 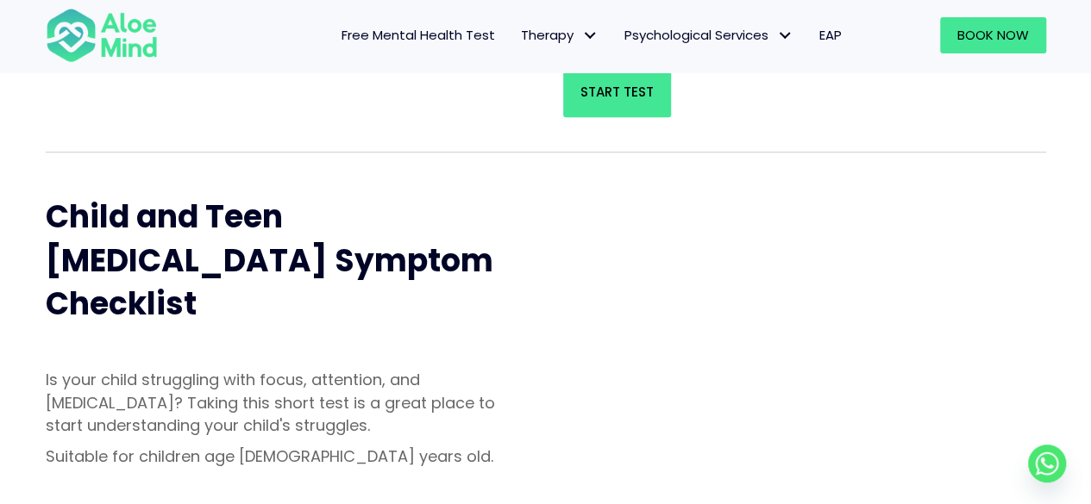 What do you see at coordinates (560, 35) in the screenshot?
I see `a: TherapyTherapy: submenu` at bounding box center [560, 35].